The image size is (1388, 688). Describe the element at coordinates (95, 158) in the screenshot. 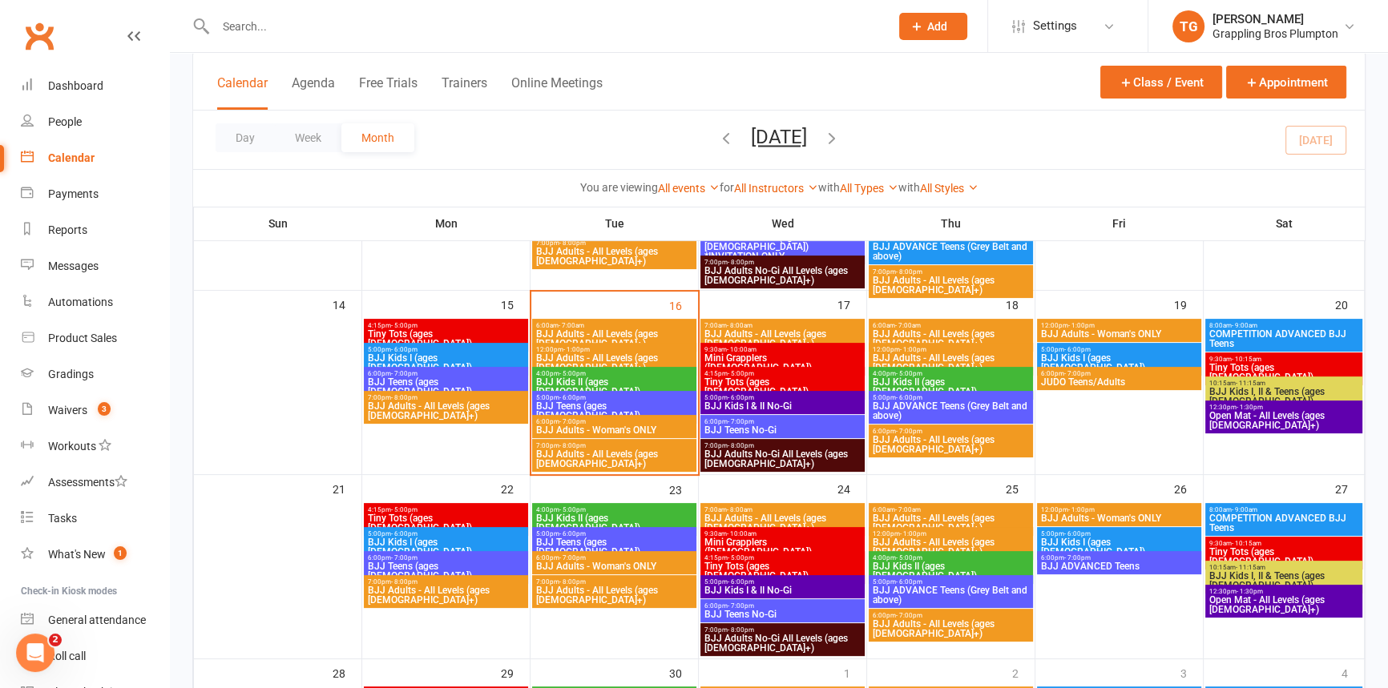

I see `a: Calendar` at that location.